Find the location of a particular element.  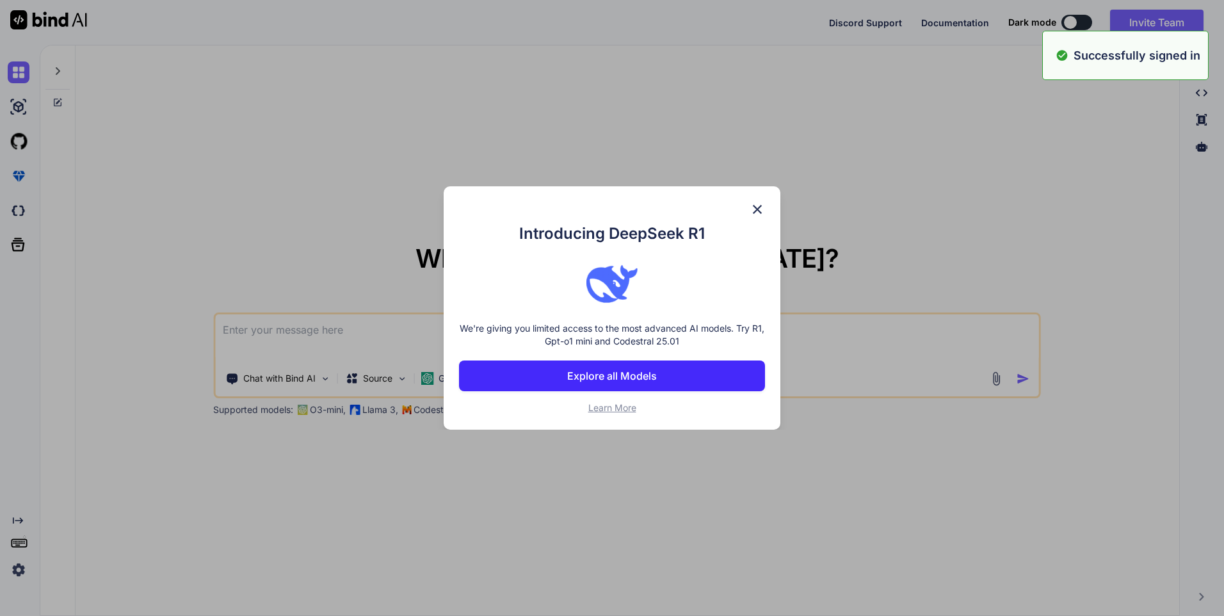

button: Explore all Models is located at coordinates (612, 376).